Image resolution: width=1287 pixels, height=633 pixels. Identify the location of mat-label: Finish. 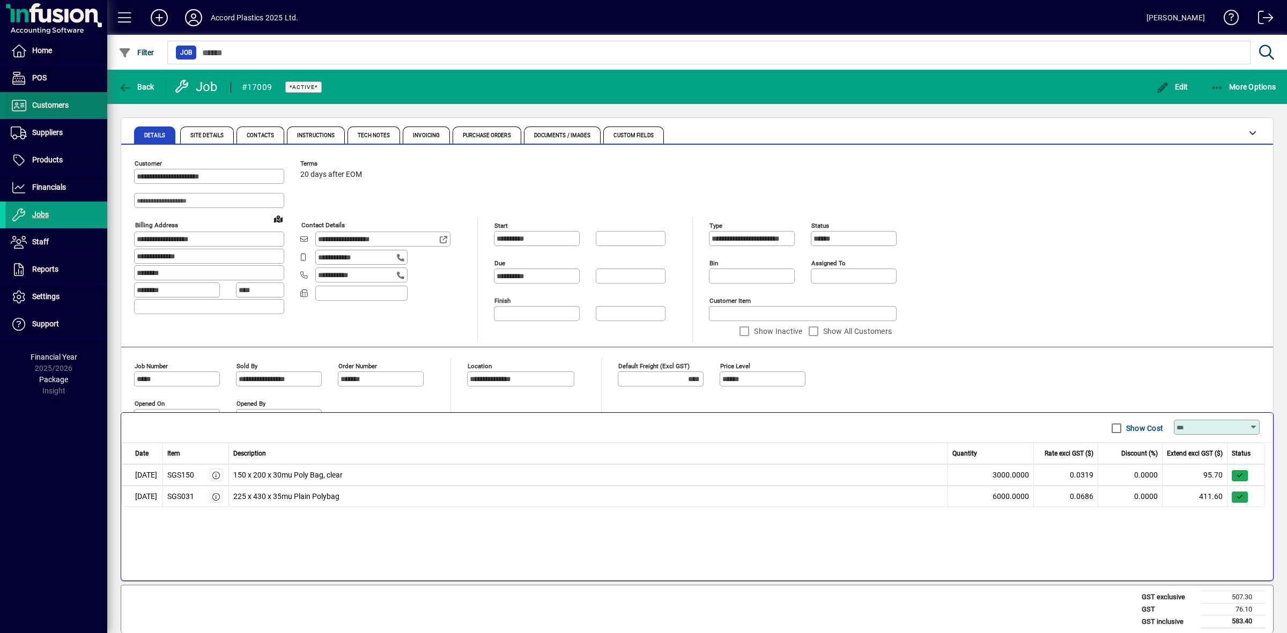
(502, 301).